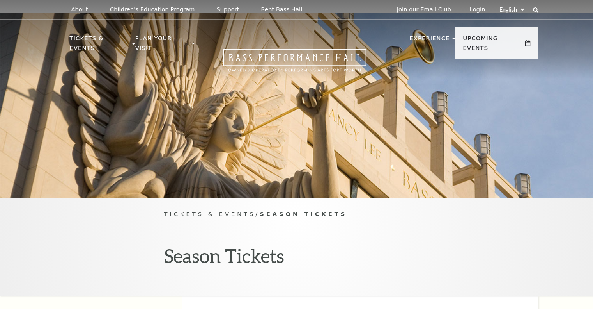  I want to click on p: Tickets & Events, so click(100, 45).